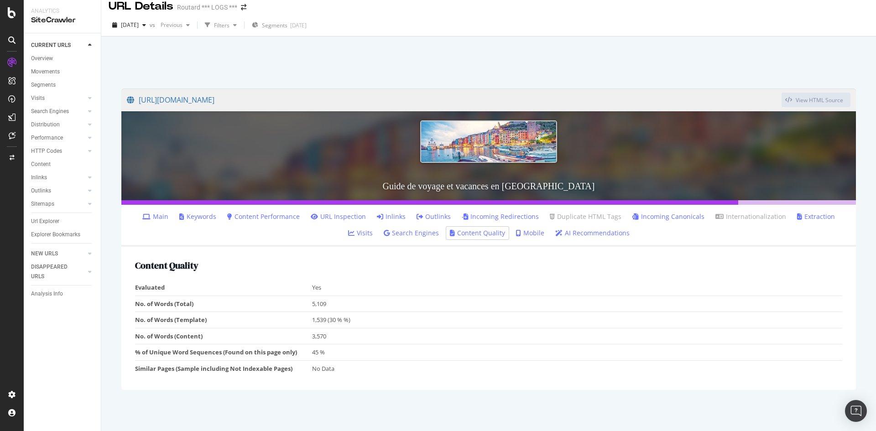 This screenshot has width=876, height=431. I want to click on a: Content Quality, so click(477, 233).